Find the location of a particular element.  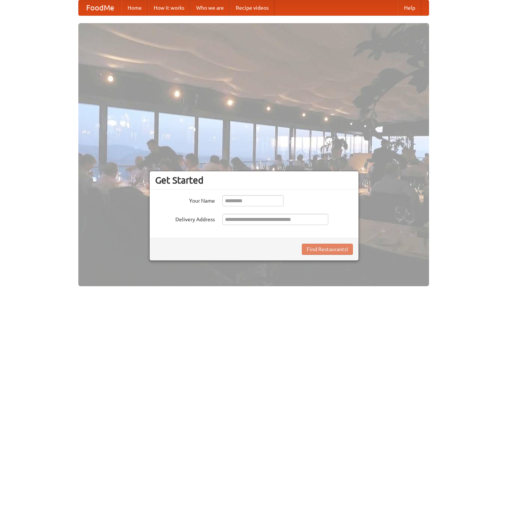

h3: Get Started is located at coordinates (254, 180).